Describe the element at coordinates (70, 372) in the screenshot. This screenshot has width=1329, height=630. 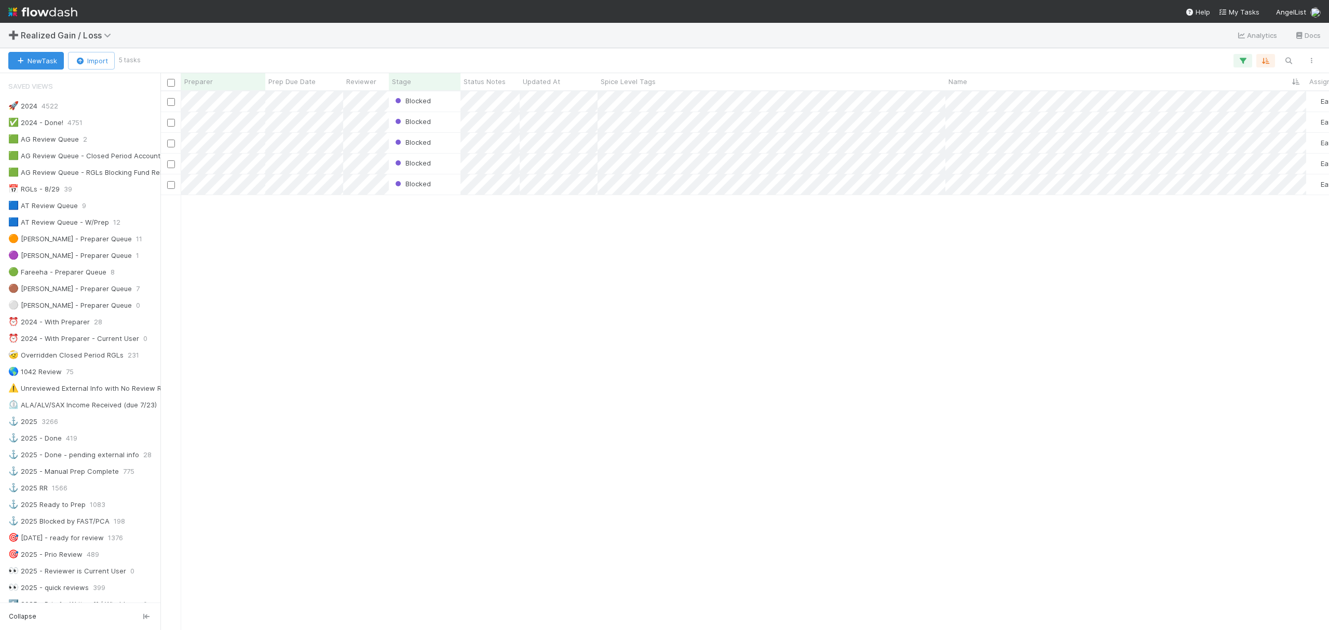
I see `span: 75` at that location.